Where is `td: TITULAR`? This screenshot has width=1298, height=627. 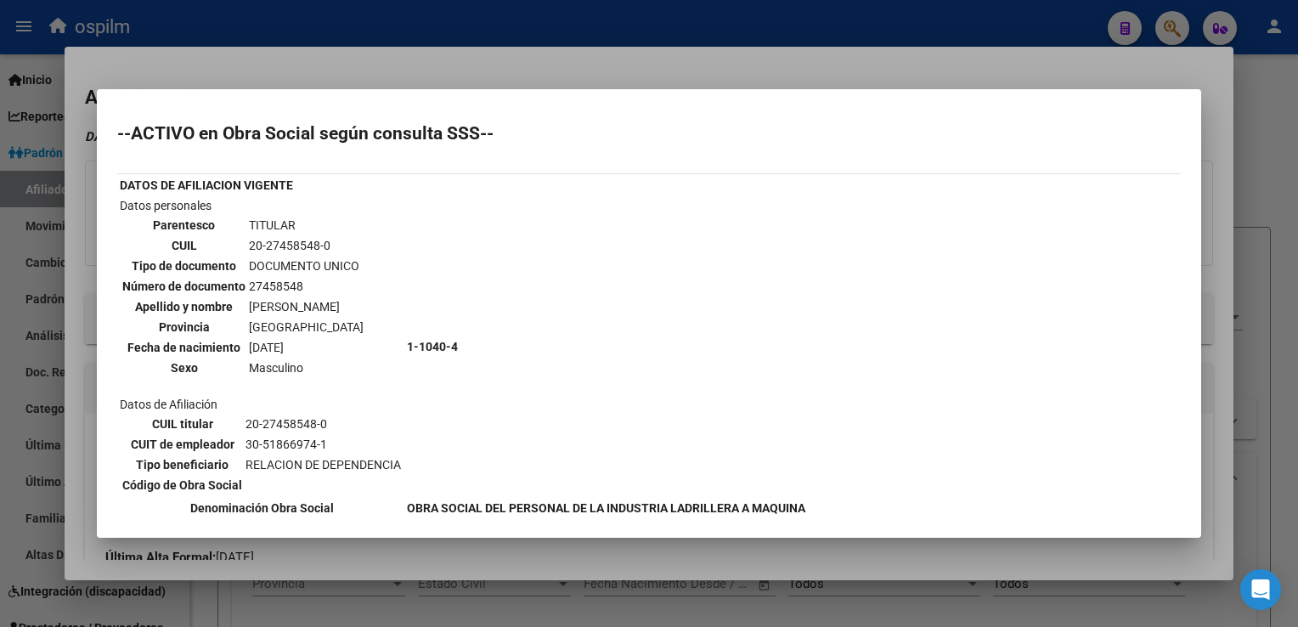
td: TITULAR is located at coordinates (306, 225).